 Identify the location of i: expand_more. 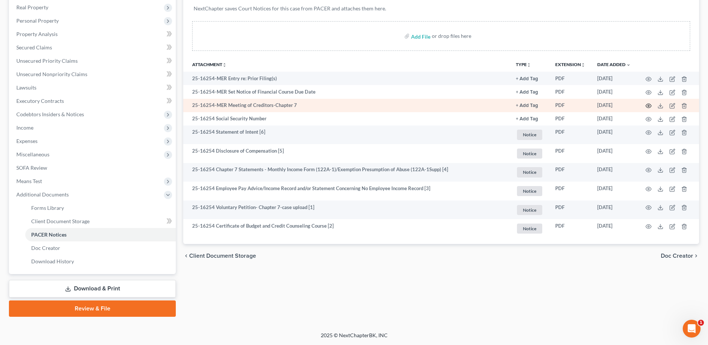
(629, 65).